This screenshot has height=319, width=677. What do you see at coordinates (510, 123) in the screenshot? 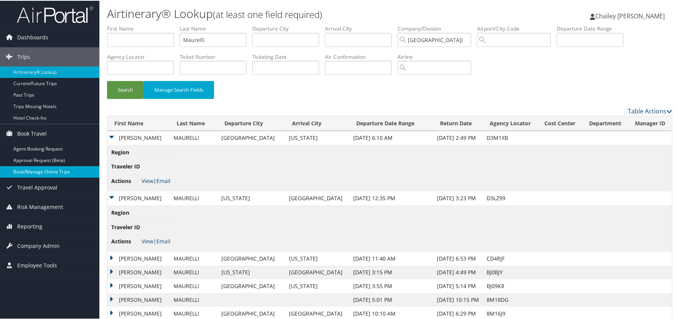
I see `th: Agency Locator: activate to sort column ascending` at bounding box center [510, 123].